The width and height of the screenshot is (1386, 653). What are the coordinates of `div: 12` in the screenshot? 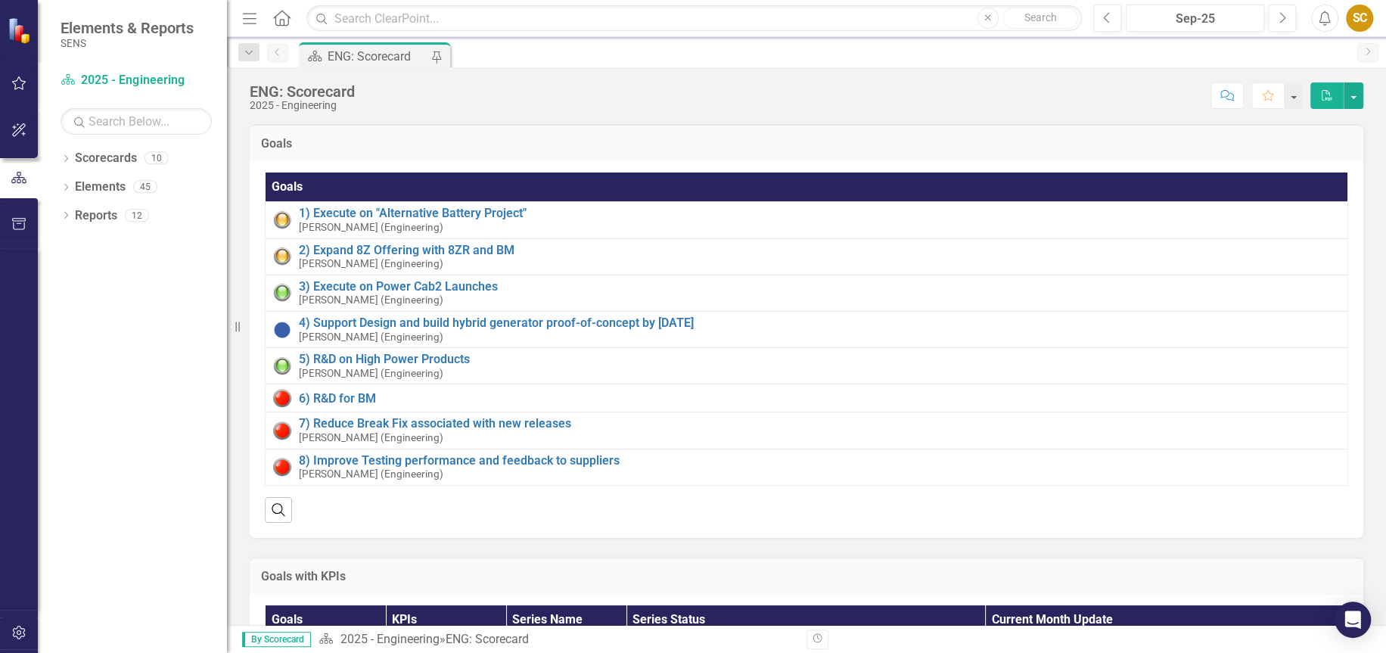 It's located at (137, 215).